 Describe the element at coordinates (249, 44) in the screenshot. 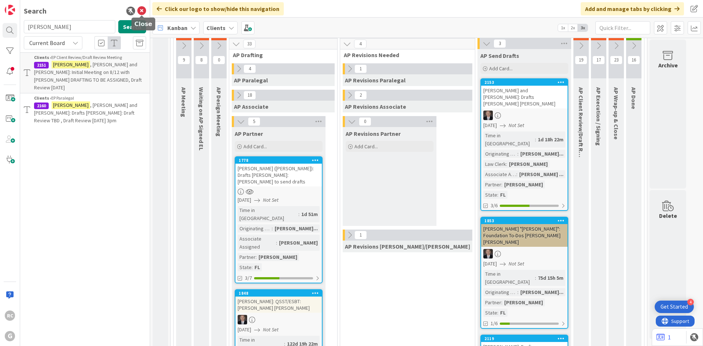

I see `span: 33` at that location.